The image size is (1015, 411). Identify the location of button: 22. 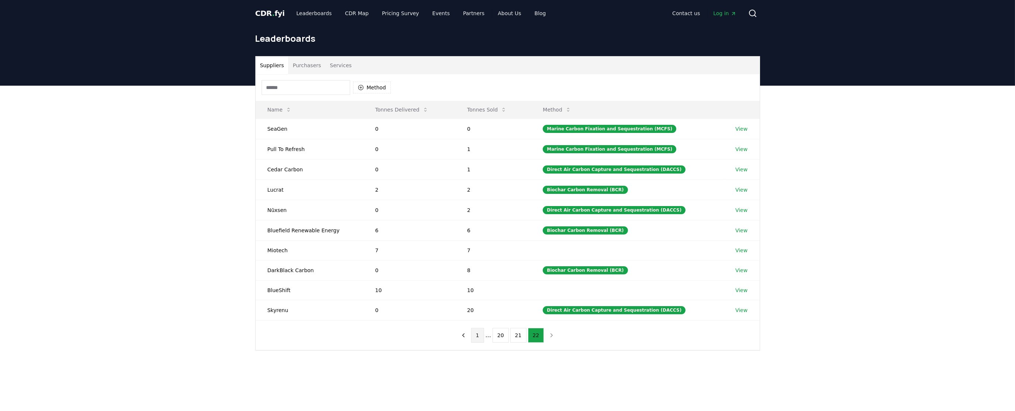
(536, 335).